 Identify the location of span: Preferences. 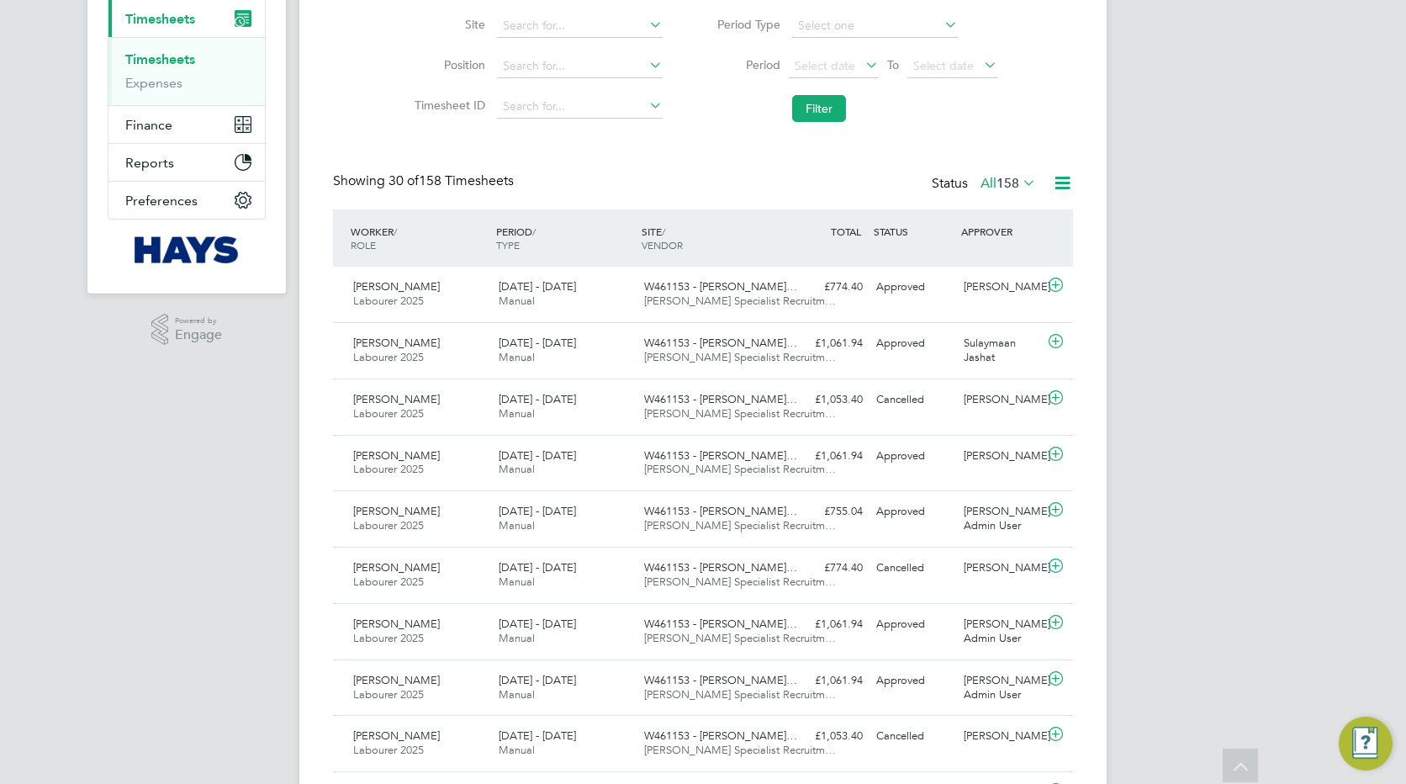
(161, 200).